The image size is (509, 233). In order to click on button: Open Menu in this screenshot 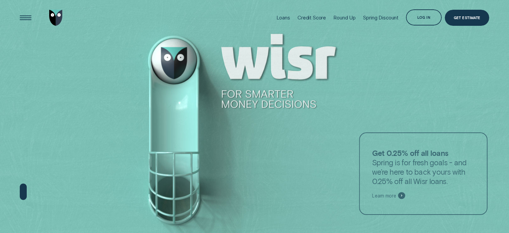, I will do `click(25, 18)`.